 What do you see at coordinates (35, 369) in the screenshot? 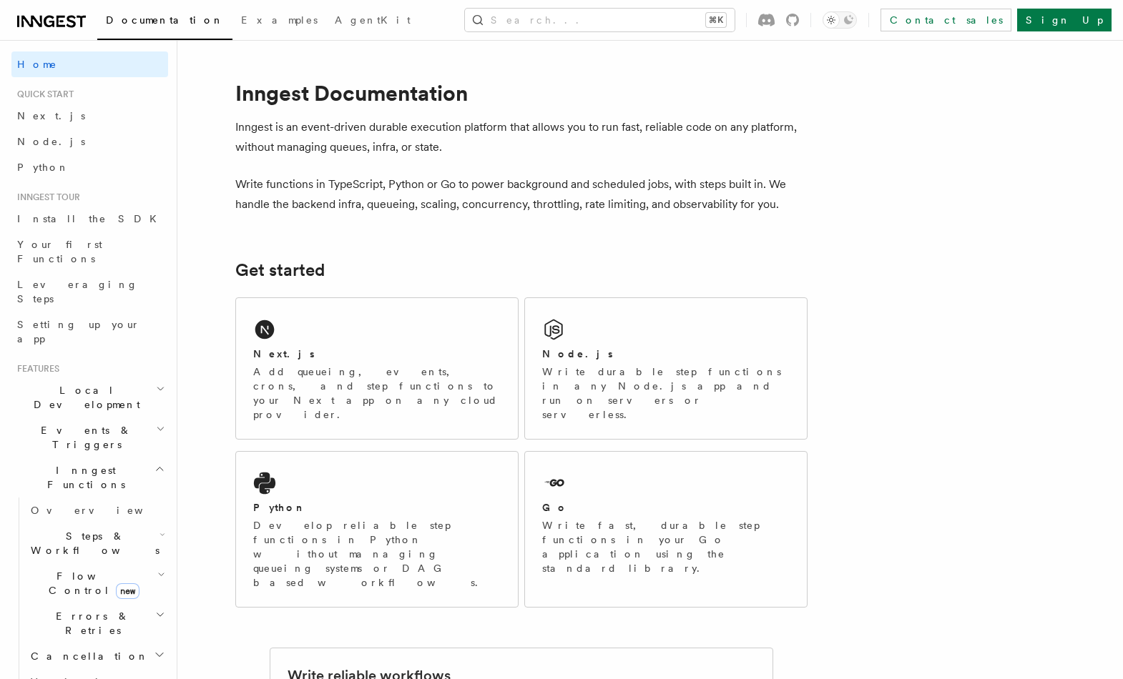
I see `span: Features` at bounding box center [35, 369].